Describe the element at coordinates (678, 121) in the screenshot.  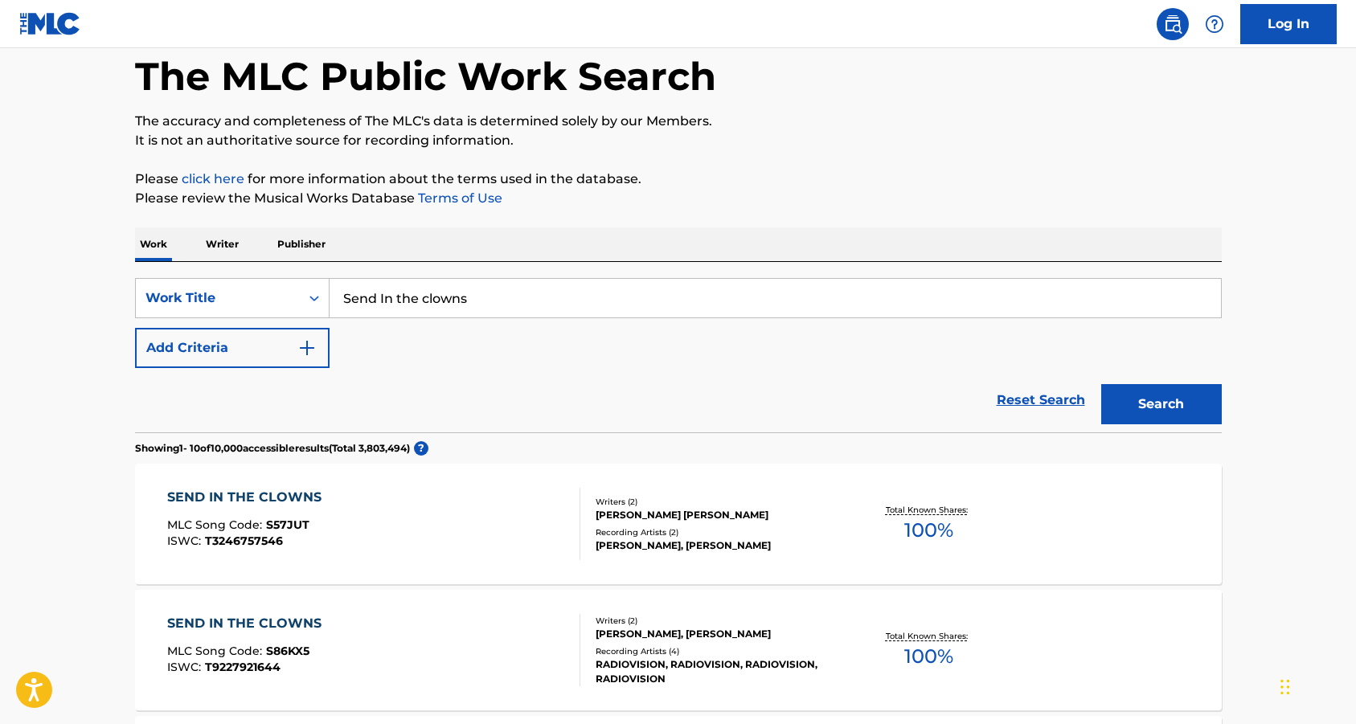
I see `p: The accuracy and completeness of The MLC's data is determined solely by our Members.` at that location.